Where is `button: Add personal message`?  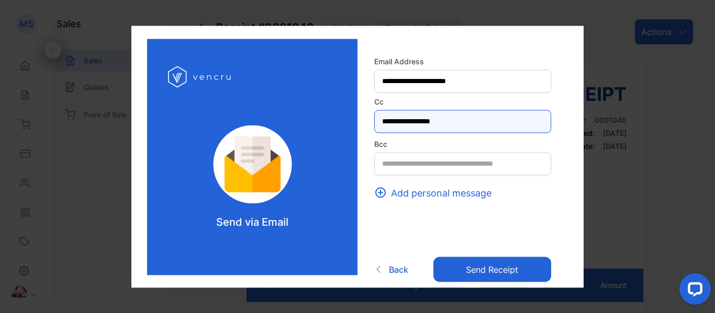
button: Add personal message is located at coordinates (436, 193).